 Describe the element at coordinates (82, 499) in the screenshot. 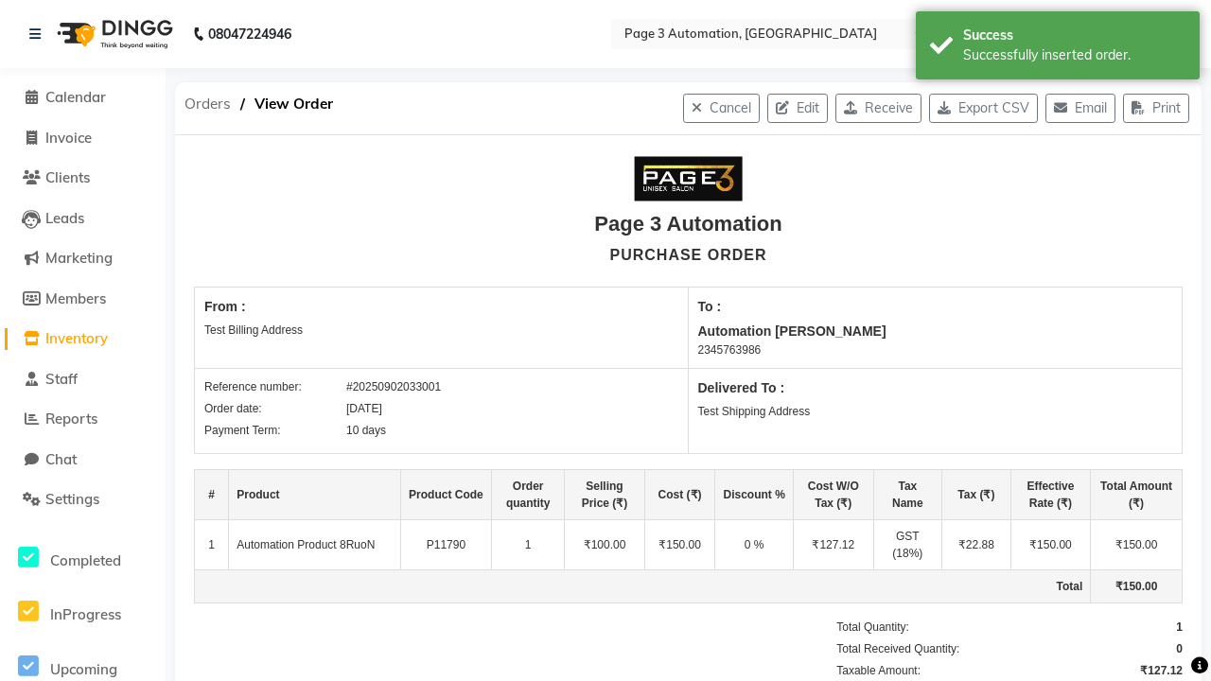

I see `a: Settings` at that location.